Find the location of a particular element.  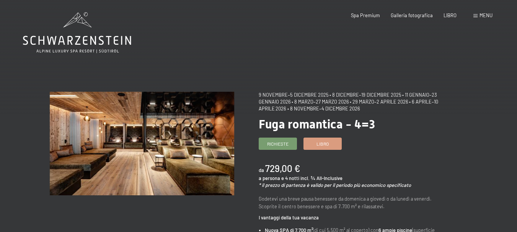

a: Spa Premium is located at coordinates (366, 15).